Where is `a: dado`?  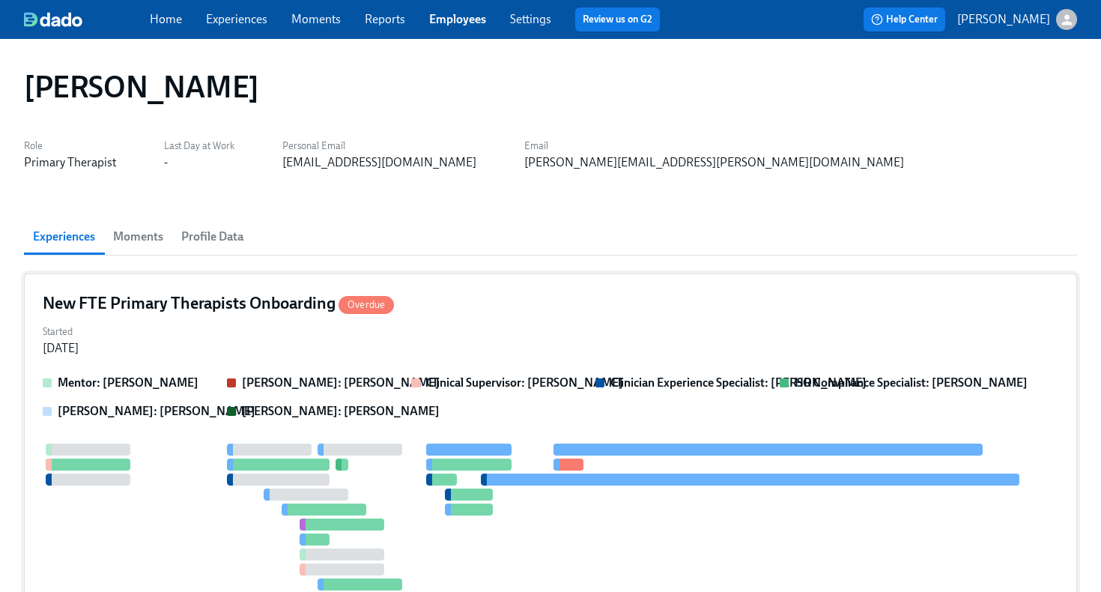 a: dado is located at coordinates (87, 19).